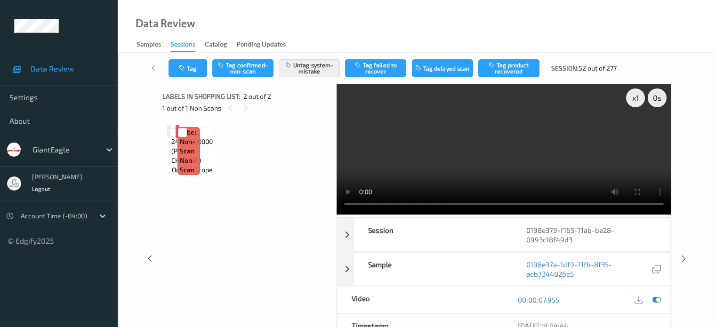 Image resolution: width=716 pixels, height=327 pixels. What do you see at coordinates (266, 45) in the screenshot?
I see `a: Pending Updates` at bounding box center [266, 45].